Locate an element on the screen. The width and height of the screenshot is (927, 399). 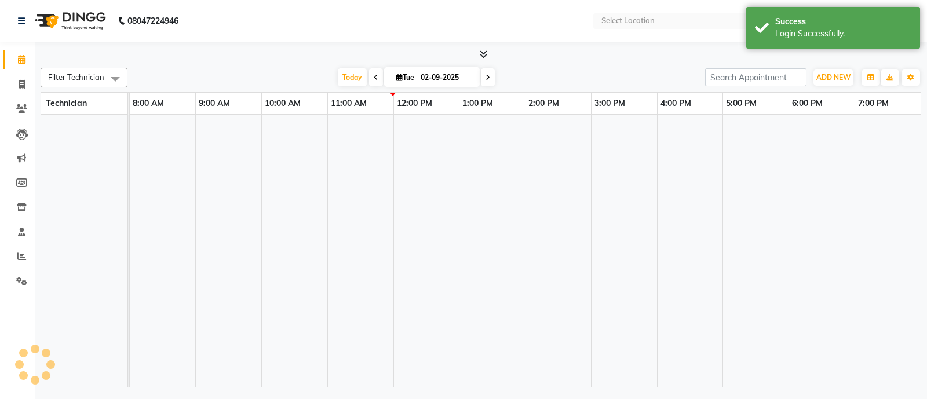
div: Login Successfully. is located at coordinates (843, 34).